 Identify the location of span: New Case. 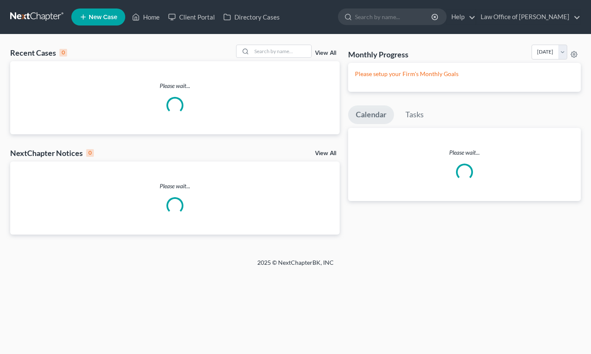
(103, 17).